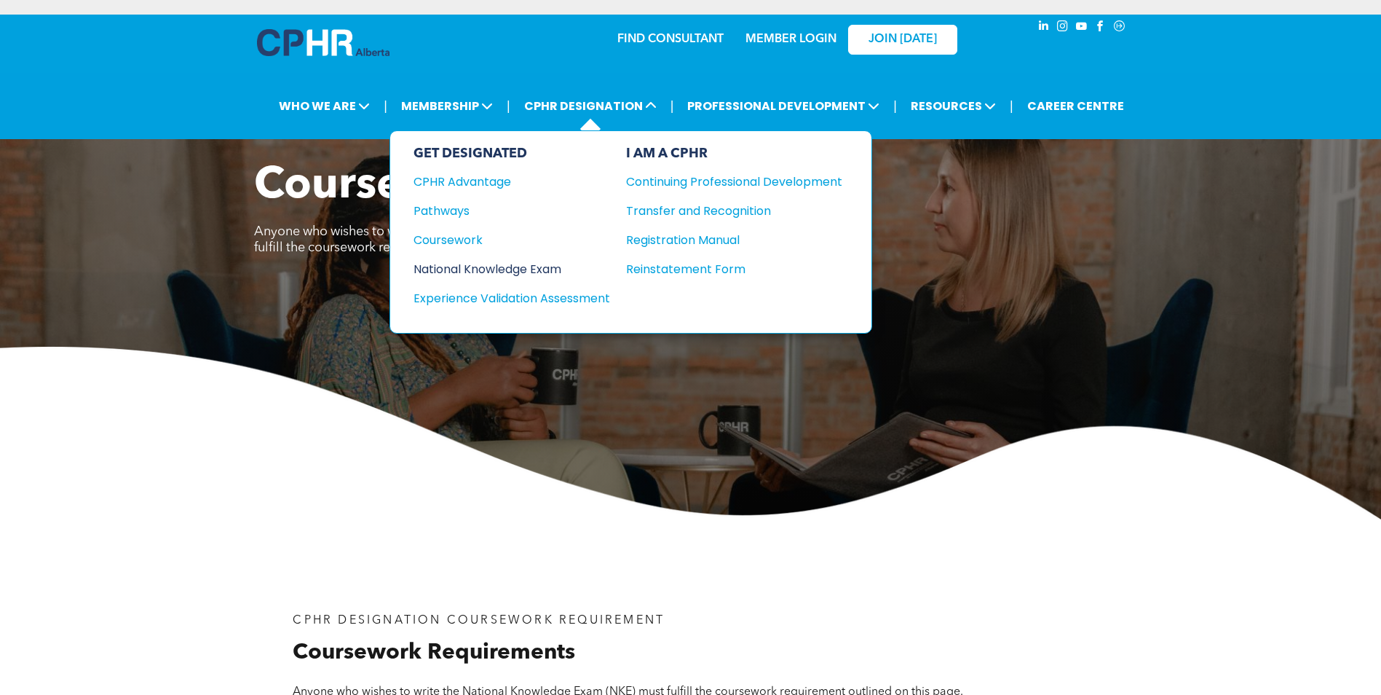 This screenshot has width=1381, height=695. I want to click on a: MEMBER LOGIN, so click(791, 39).